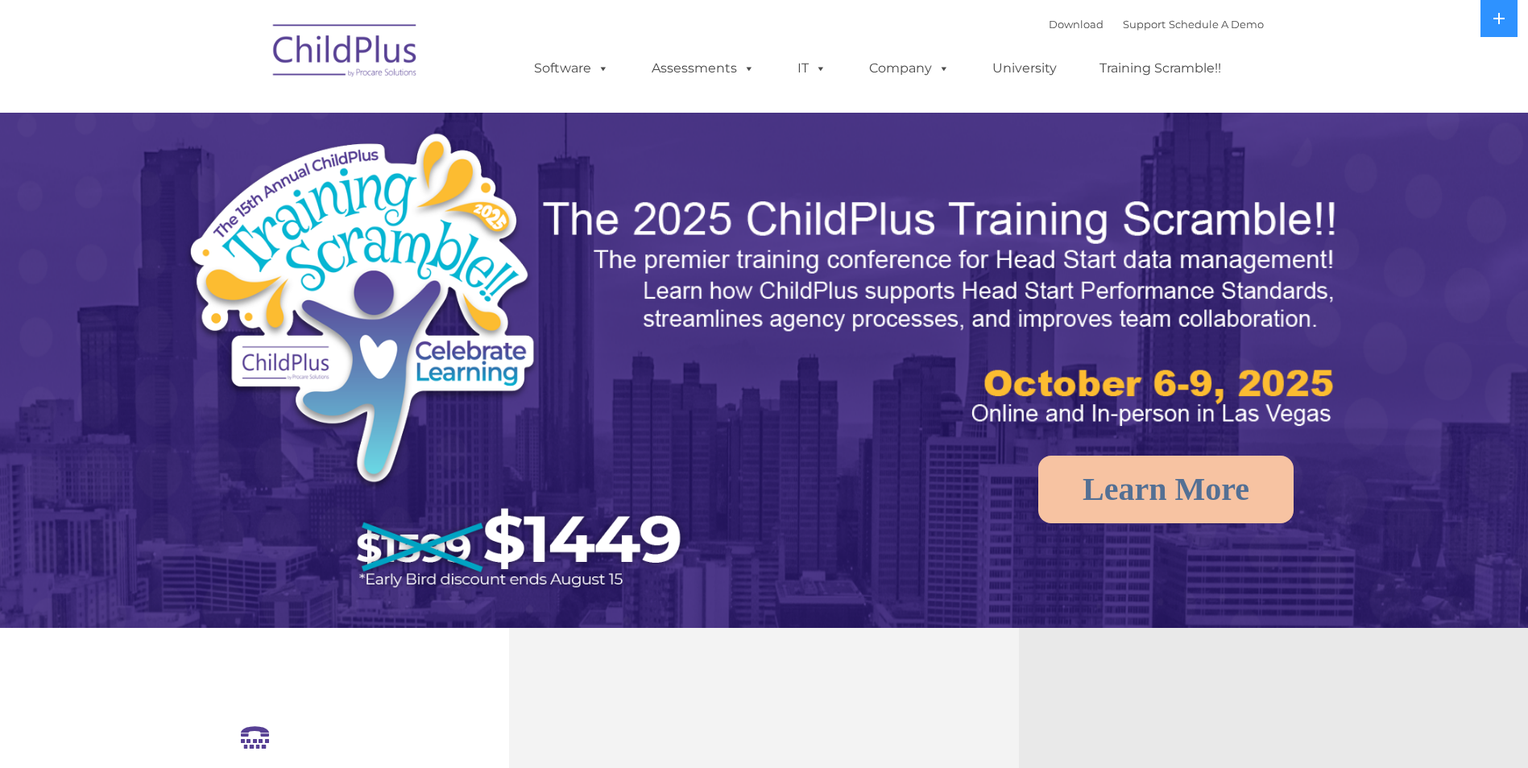  I want to click on a: Assessments, so click(703, 68).